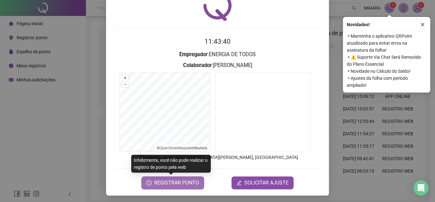  What do you see at coordinates (176, 182) in the screenshot?
I see `span: REGISTRAR PONTO` at bounding box center [176, 182].